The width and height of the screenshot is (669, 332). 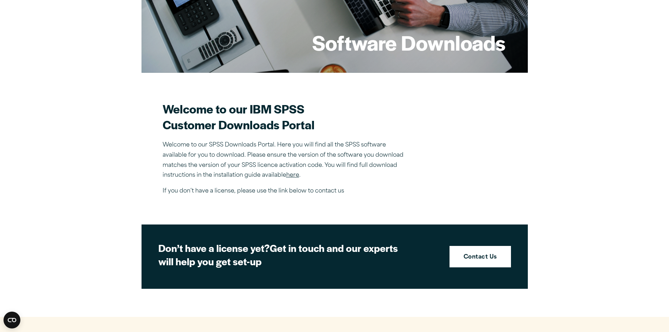 What do you see at coordinates (281, 254) in the screenshot?
I see `h2: Get in touch and our experts will help you get set-up` at bounding box center [281, 254].